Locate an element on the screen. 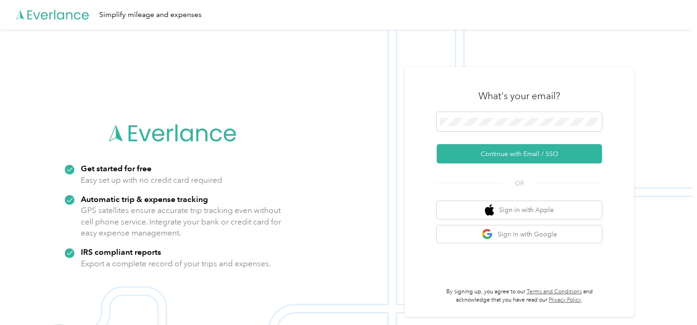 This screenshot has height=325, width=697. a: Privacy Policy is located at coordinates (564, 300).